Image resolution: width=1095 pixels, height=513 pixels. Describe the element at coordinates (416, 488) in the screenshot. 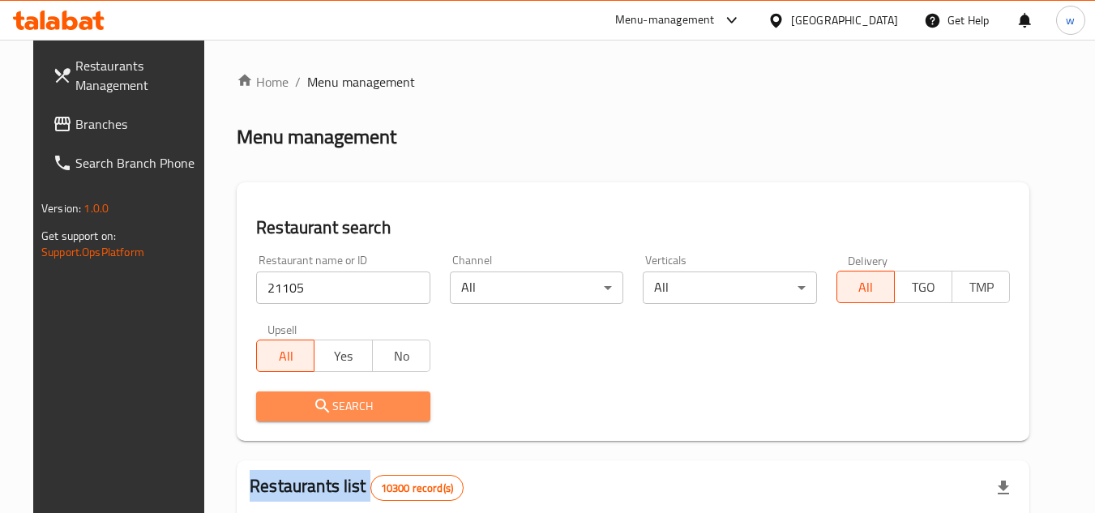

I see `span: 10300 record(s)` at that location.